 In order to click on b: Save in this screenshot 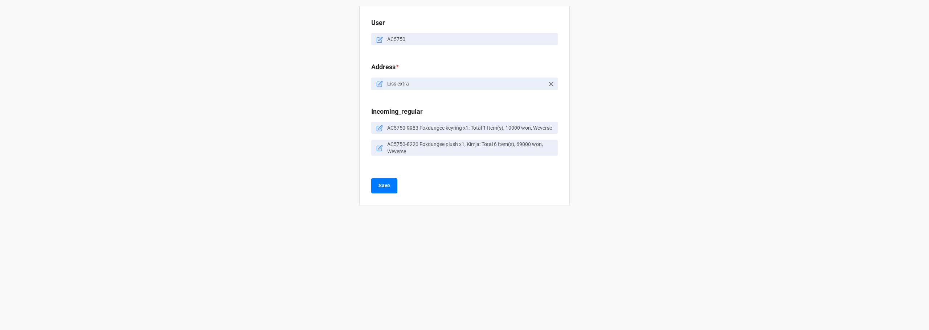, I will do `click(384, 186)`.